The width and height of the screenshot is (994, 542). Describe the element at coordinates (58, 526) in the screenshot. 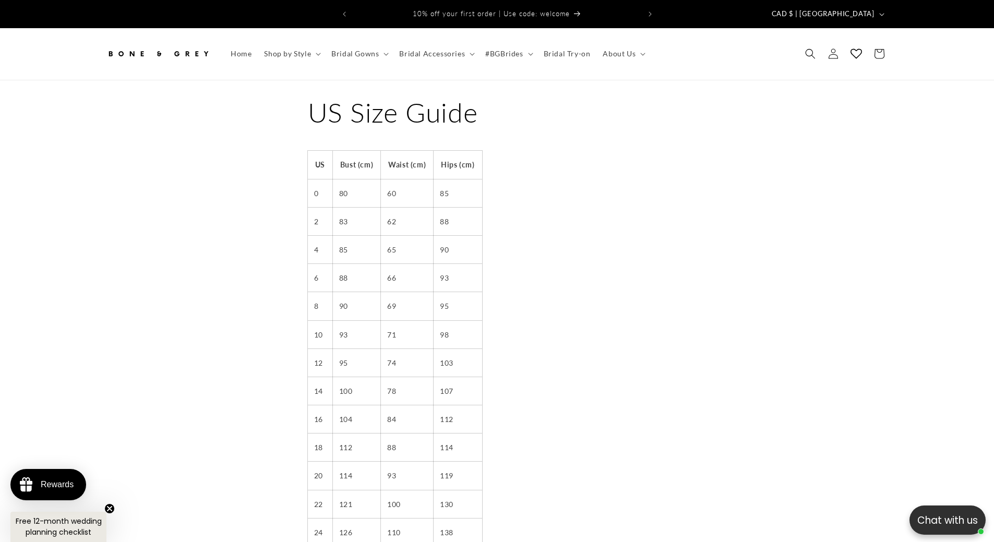

I see `span: Free 12-month wedding planning checklist` at that location.